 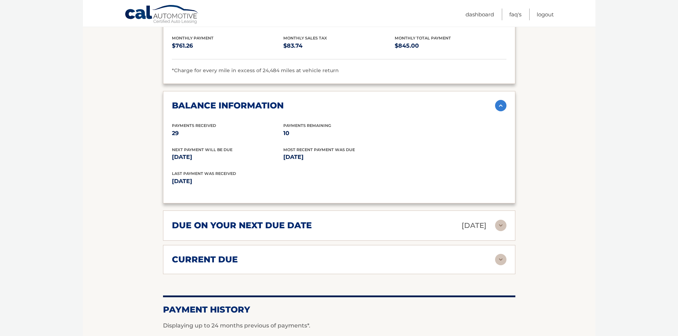 I want to click on p: Displaying up to 24 months previous of payments*., so click(x=339, y=326).